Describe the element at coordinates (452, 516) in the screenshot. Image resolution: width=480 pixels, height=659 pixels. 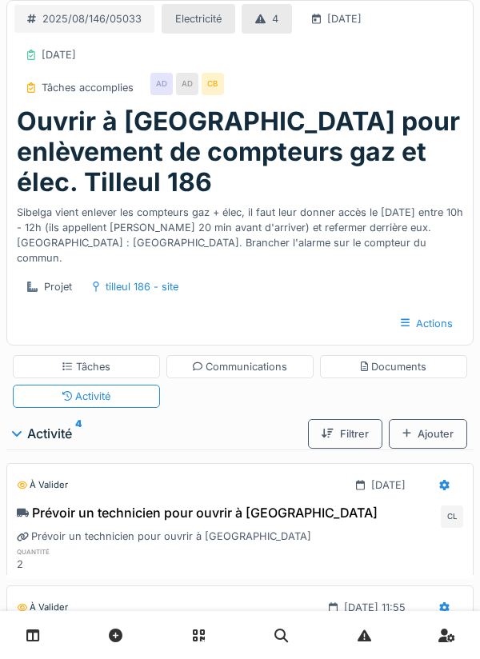
I see `div: CL` at that location.